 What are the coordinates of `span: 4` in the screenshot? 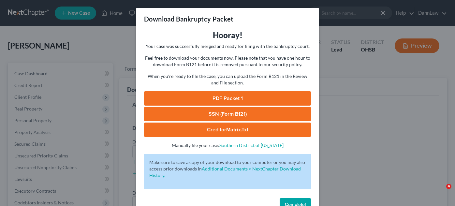 It's located at (449, 186).